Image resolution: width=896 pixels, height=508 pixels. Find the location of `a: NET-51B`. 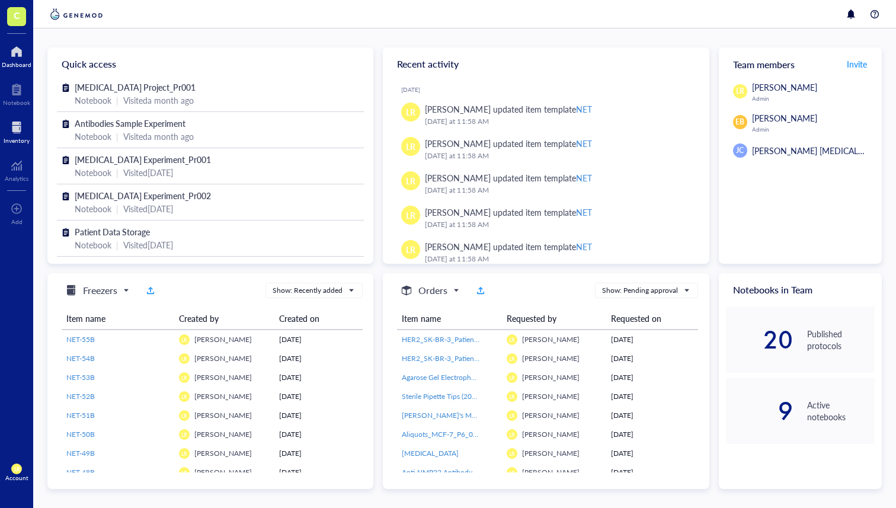

a: NET-51B is located at coordinates (118, 416).